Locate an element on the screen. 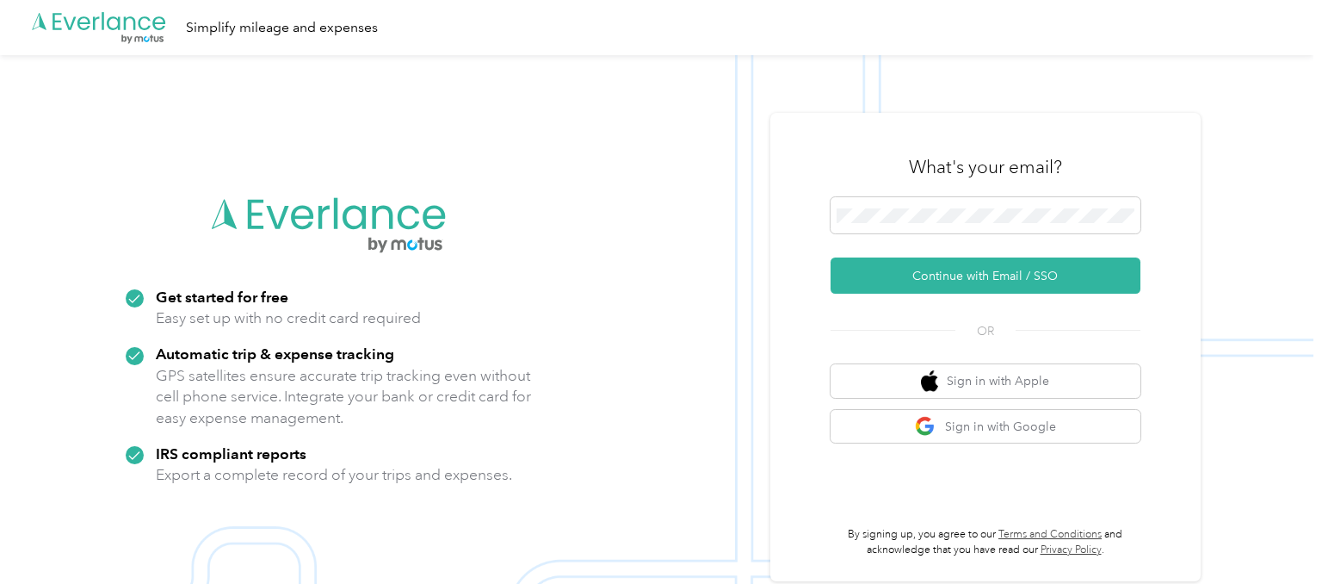 The width and height of the screenshot is (1322, 584). img: google logo is located at coordinates (925, 426).